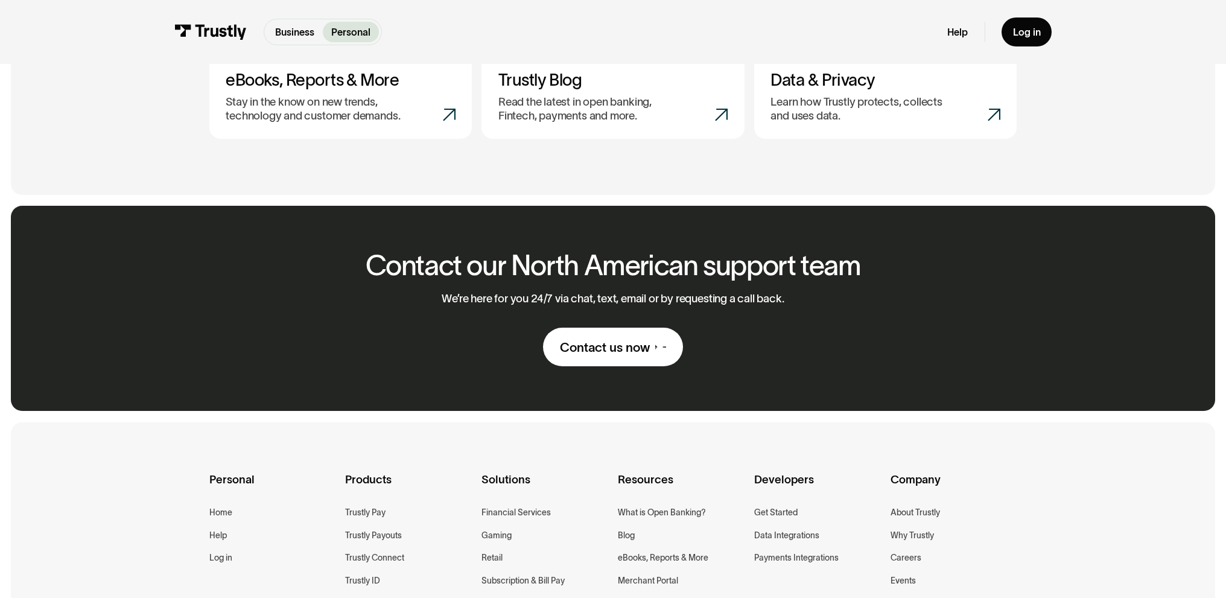  What do you see at coordinates (903, 581) in the screenshot?
I see `div: Events` at bounding box center [903, 581].